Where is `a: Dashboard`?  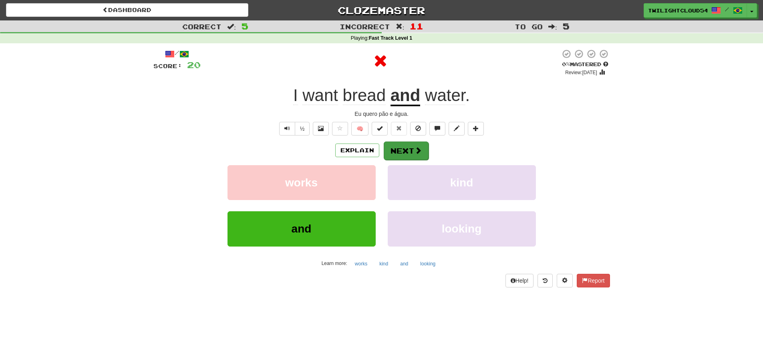 a: Dashboard is located at coordinates (127, 10).